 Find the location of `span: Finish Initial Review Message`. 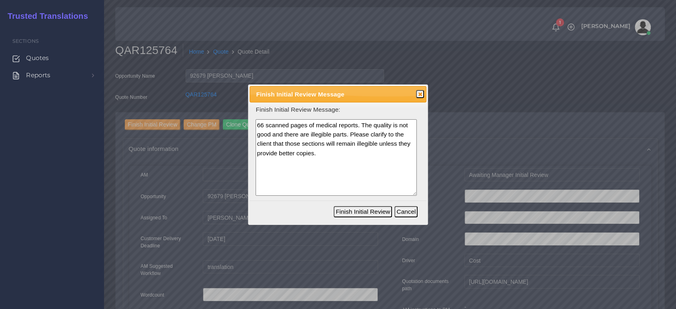

span: Finish Initial Review Message is located at coordinates (330, 94).